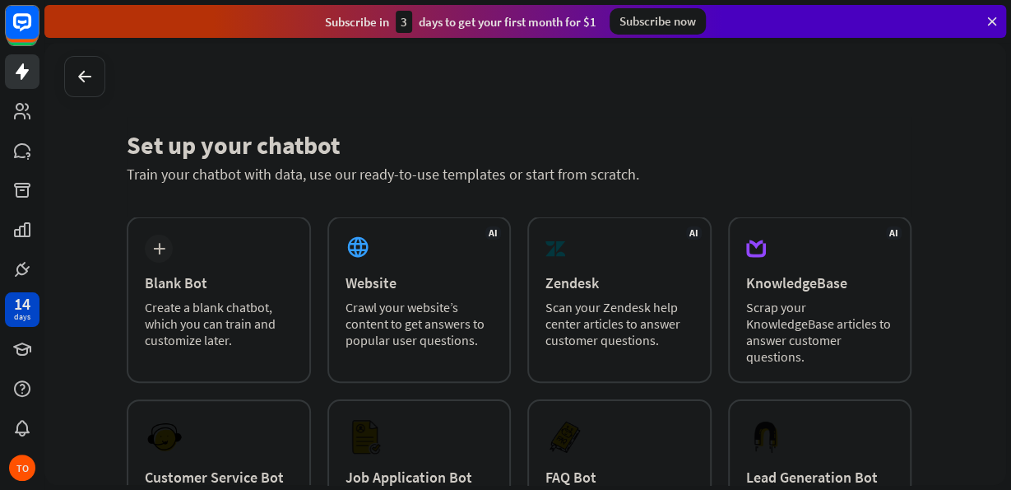 The width and height of the screenshot is (1011, 490). What do you see at coordinates (519, 145) in the screenshot?
I see `div: Set up your chatbot` at bounding box center [519, 145].